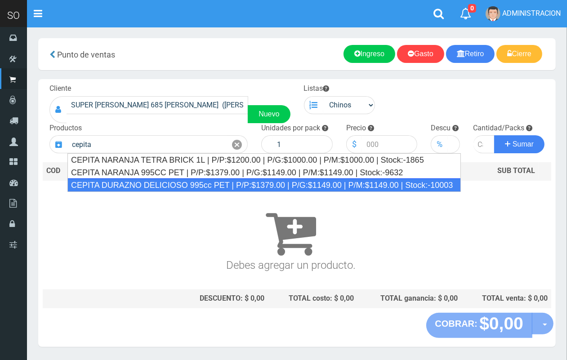  What do you see at coordinates (421, 54) in the screenshot?
I see `a: Gasto` at bounding box center [421, 54].